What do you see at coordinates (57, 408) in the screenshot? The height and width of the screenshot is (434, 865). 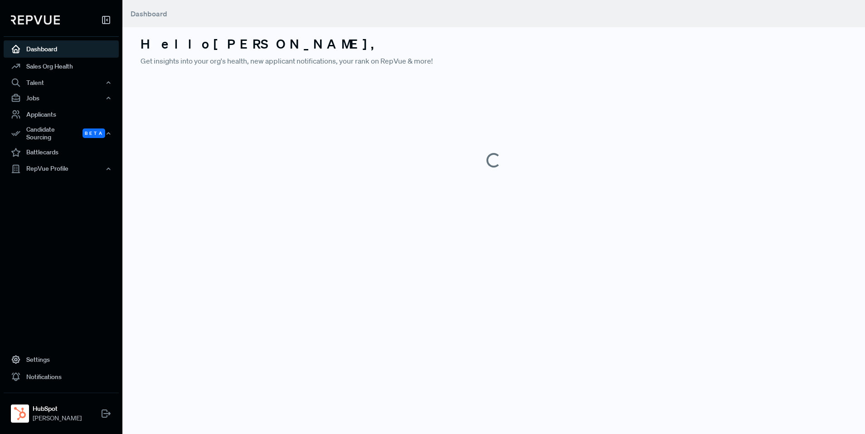 I see `strong: HubSpot` at bounding box center [57, 408].